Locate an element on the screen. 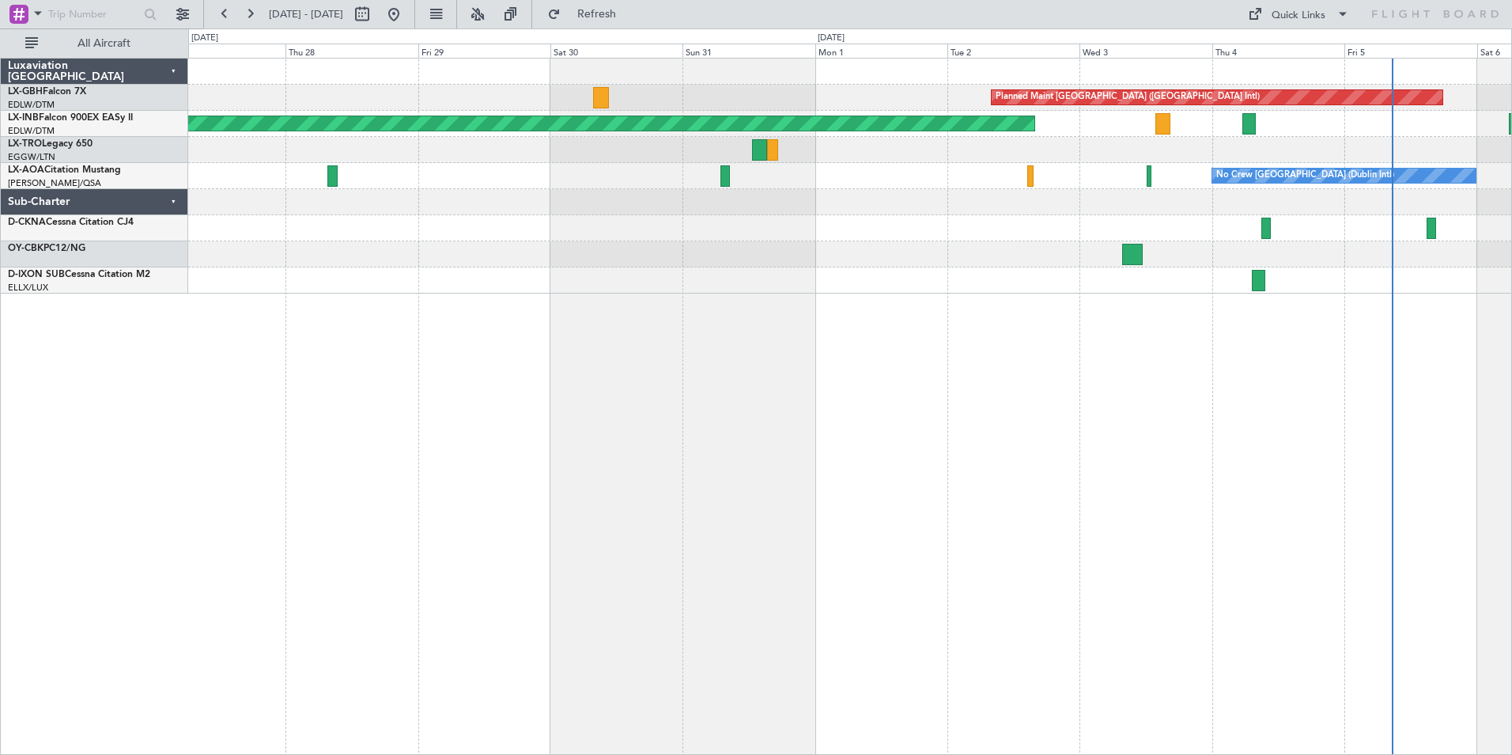 The width and height of the screenshot is (1512, 755). div: Fri 29 is located at coordinates (484, 51).